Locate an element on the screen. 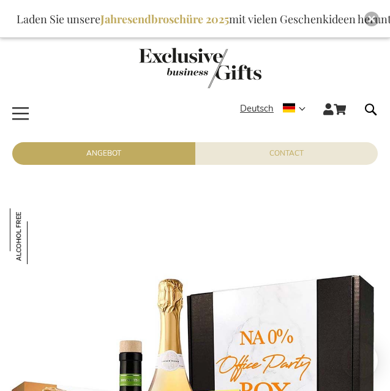 The height and width of the screenshot is (391, 390). div: Deutsch is located at coordinates (277, 108).